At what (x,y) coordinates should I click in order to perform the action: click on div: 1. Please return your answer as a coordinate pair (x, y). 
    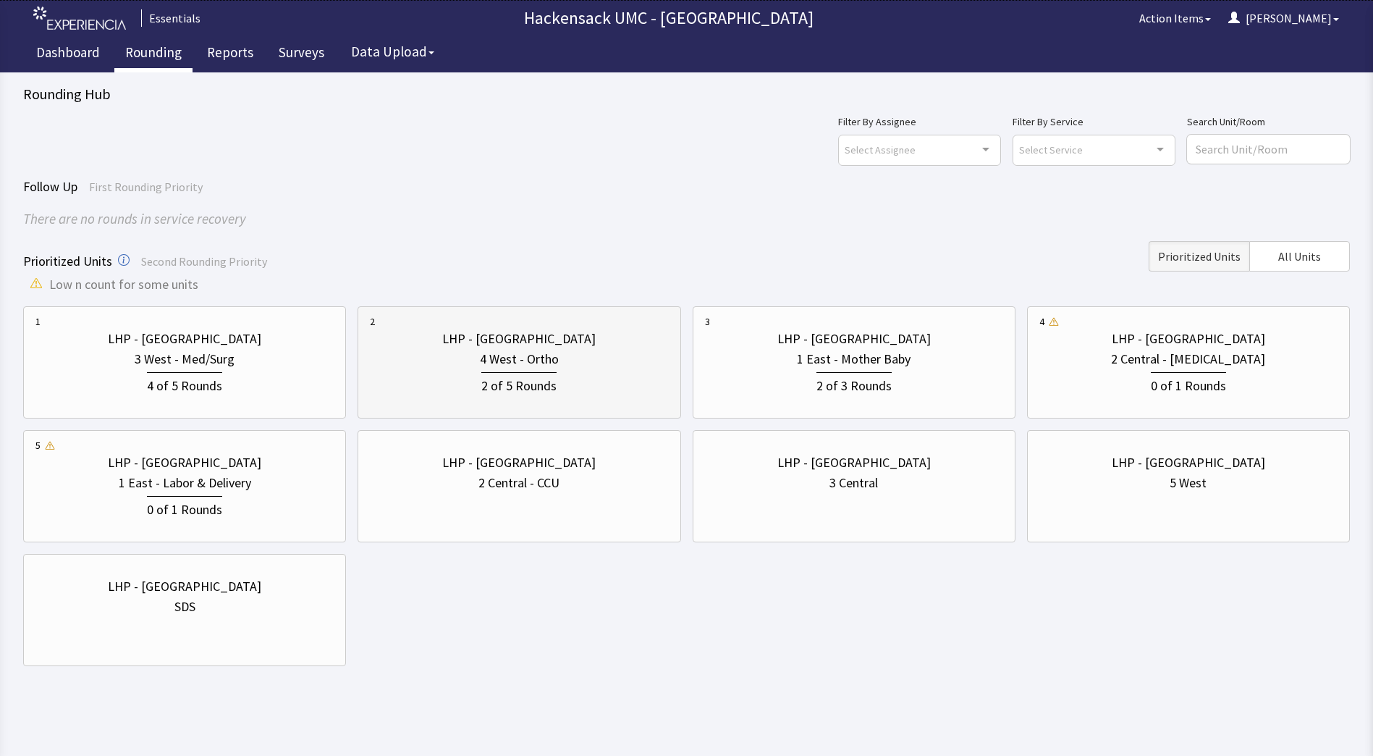
    Looking at the image, I should click on (38, 321).